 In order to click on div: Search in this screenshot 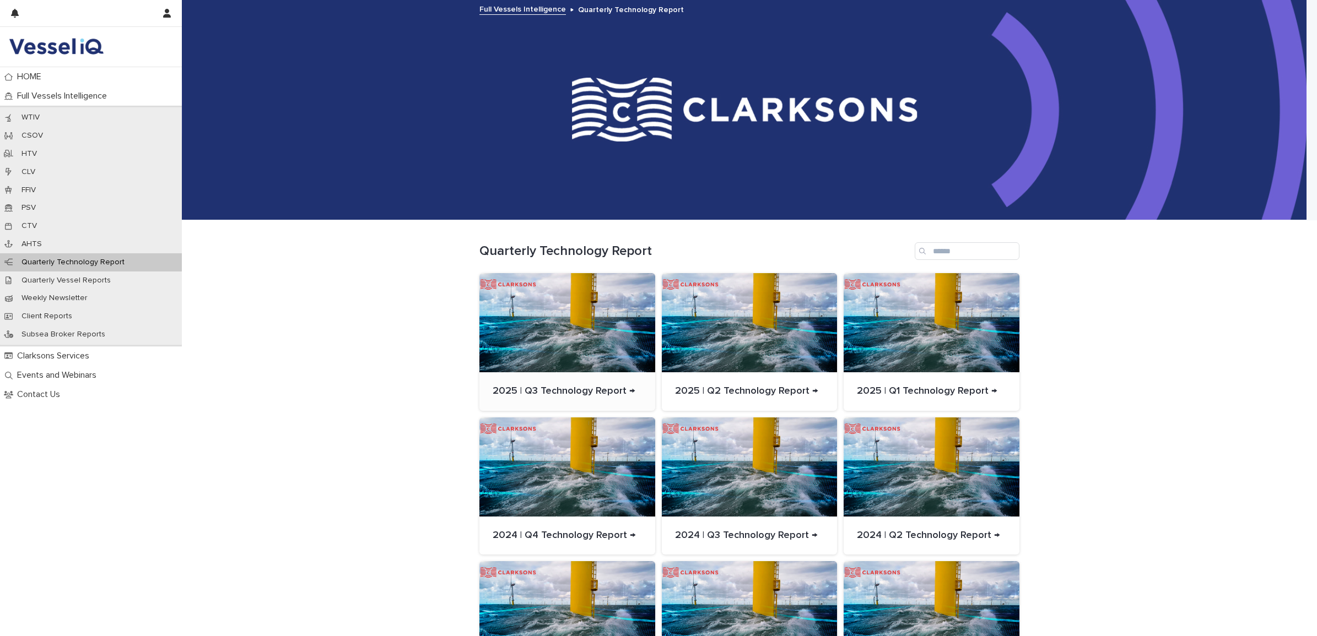, I will do `click(967, 251)`.